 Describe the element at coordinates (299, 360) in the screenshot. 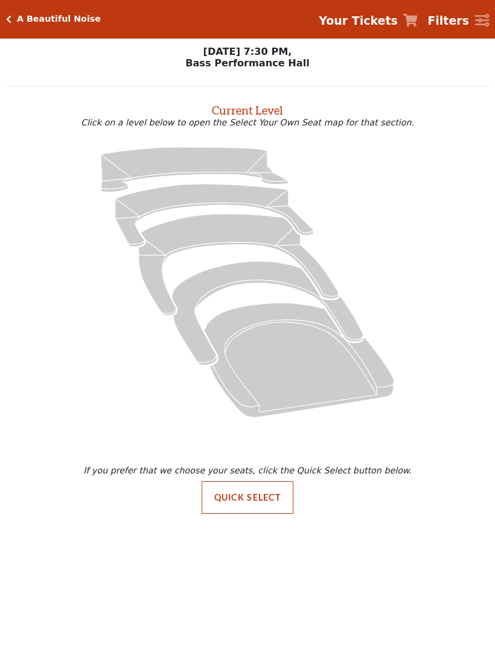

I see `path: Orchestra / Parterre Circle - Seats Available: 27` at that location.